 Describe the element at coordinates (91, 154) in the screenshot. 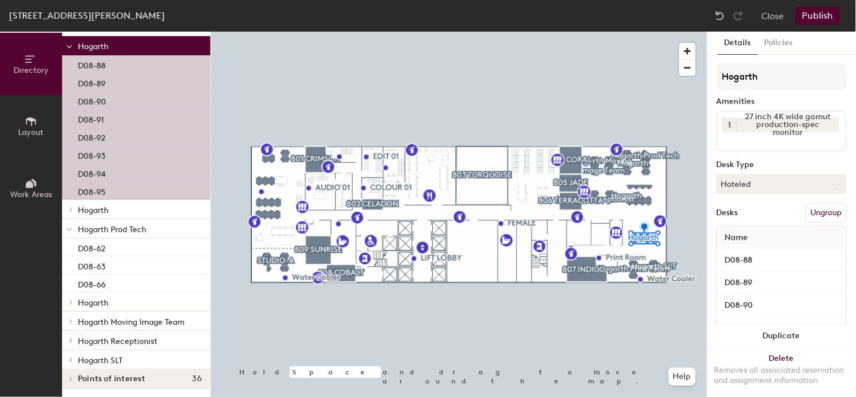

I see `p: D08-93` at that location.